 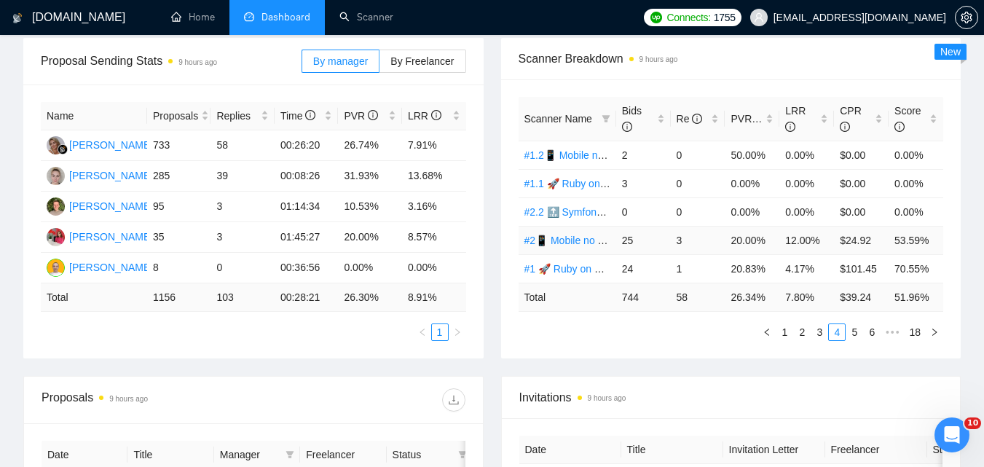 What do you see at coordinates (819, 332) in the screenshot?
I see `a: 3` at bounding box center [819, 332].